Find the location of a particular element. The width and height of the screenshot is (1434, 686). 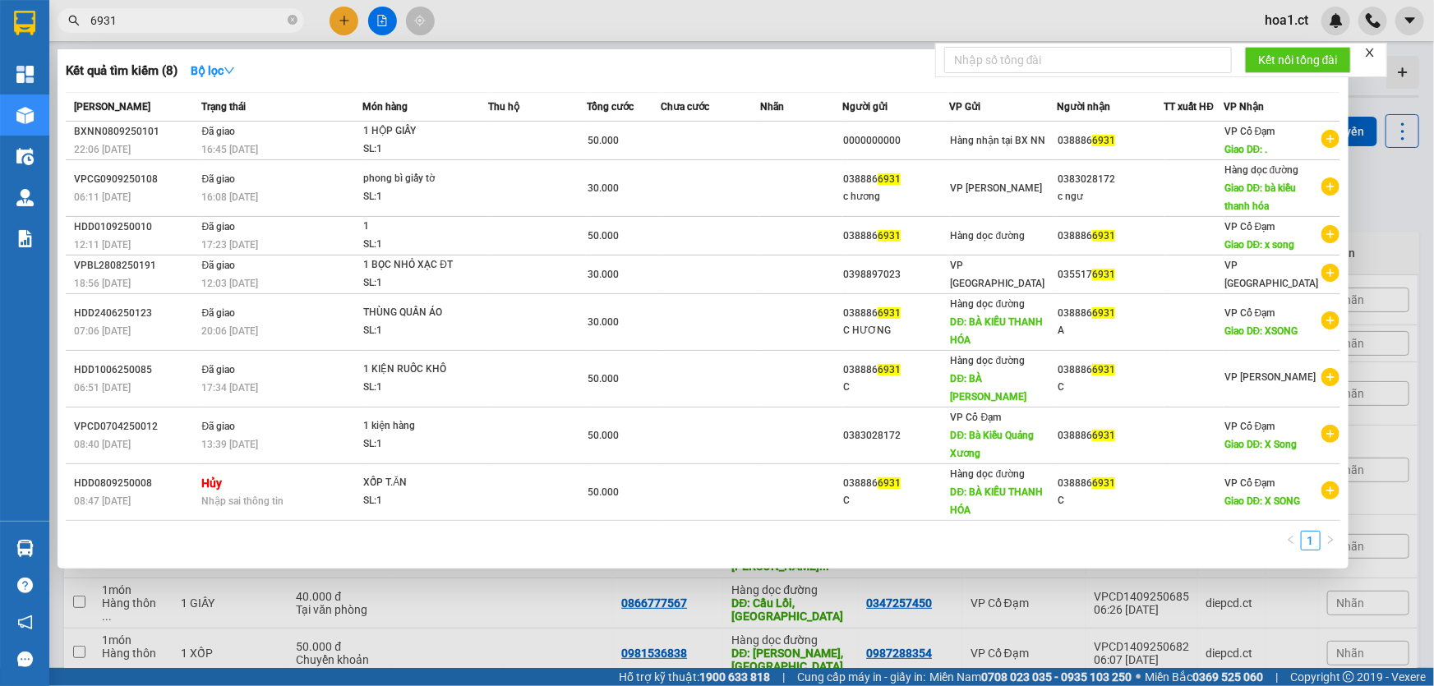

span: left is located at coordinates (1291, 540).